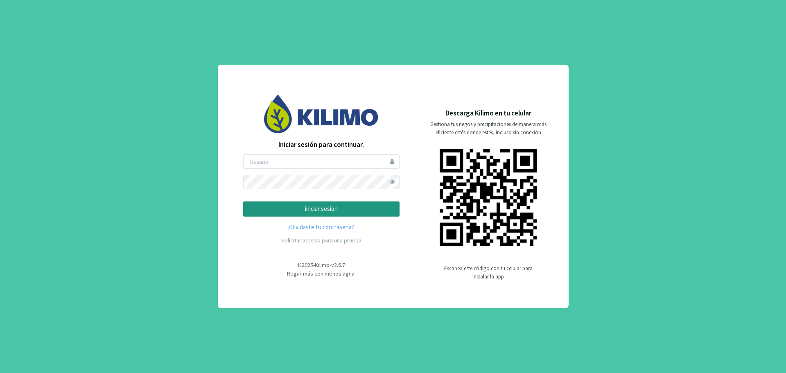 The height and width of the screenshot is (373, 786). What do you see at coordinates (338, 265) in the screenshot?
I see `span: v2.6.7` at bounding box center [338, 265].